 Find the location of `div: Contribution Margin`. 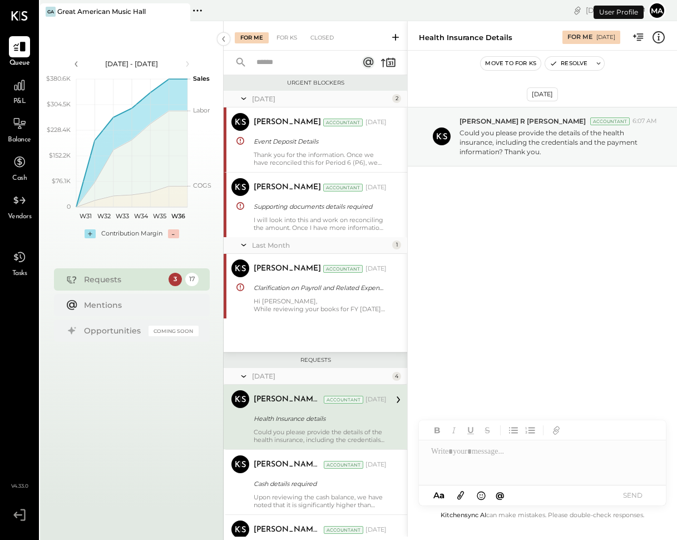

div: Contribution Margin is located at coordinates (132, 234).